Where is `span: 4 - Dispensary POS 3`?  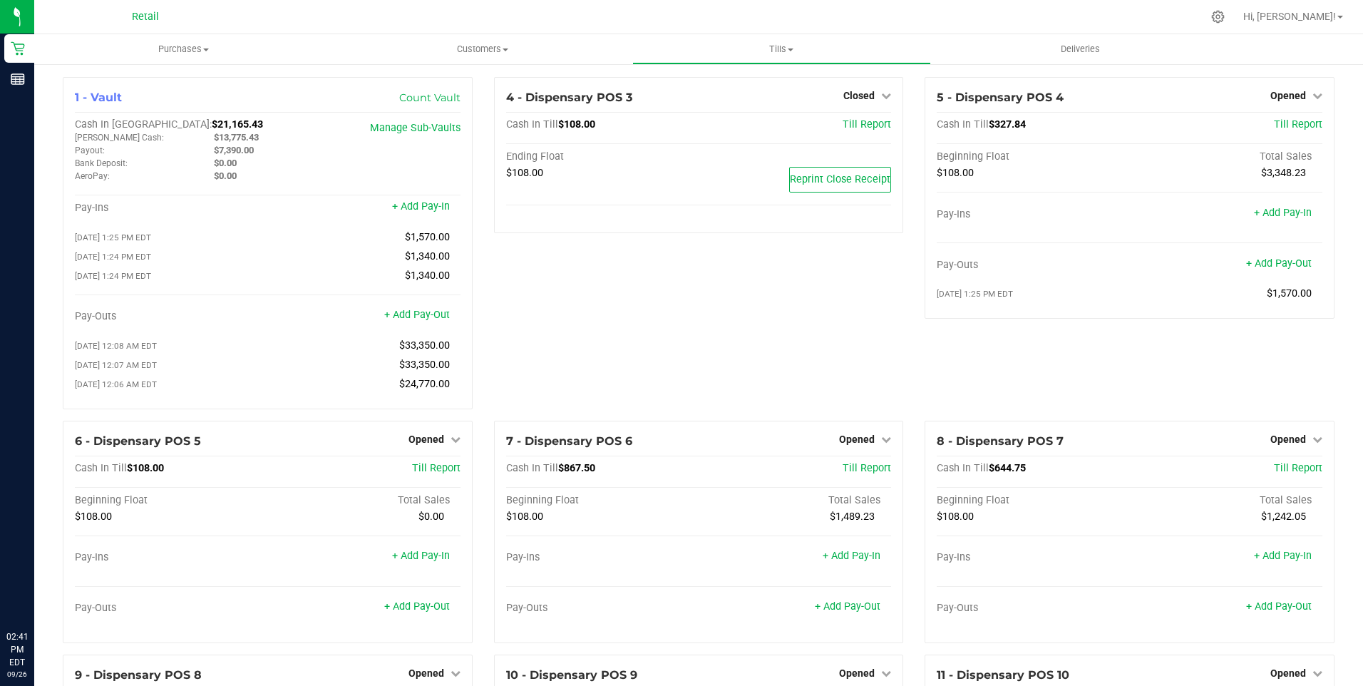 span: 4 - Dispensary POS 3 is located at coordinates (569, 97).